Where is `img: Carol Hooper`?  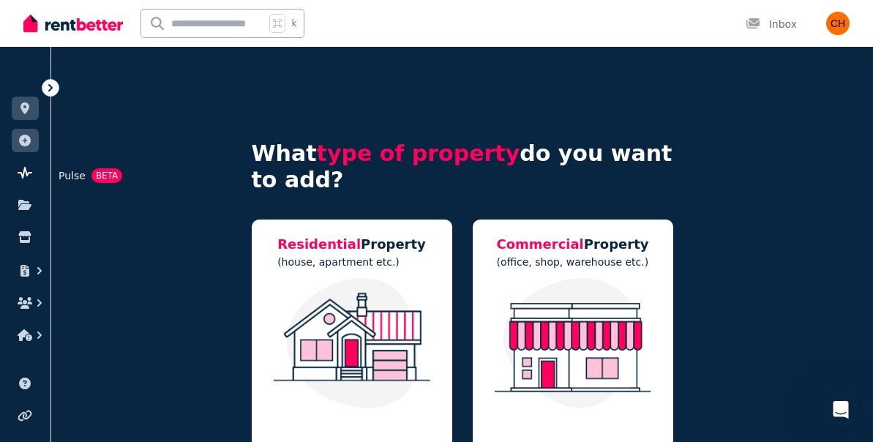
img: Carol Hooper is located at coordinates (838, 23).